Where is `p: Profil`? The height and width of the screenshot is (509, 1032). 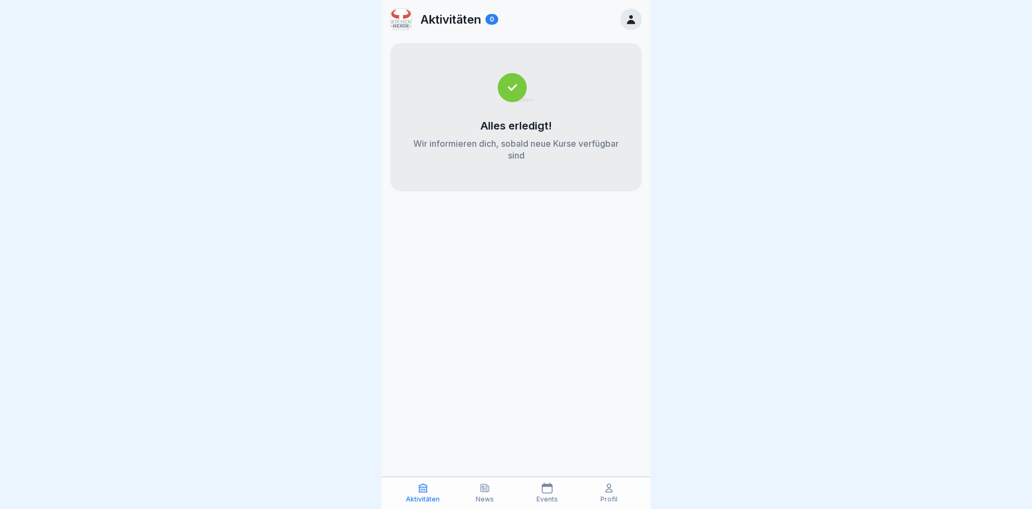 p: Profil is located at coordinates (609, 499).